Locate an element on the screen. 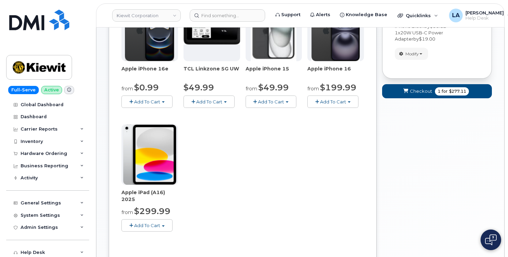 The height and width of the screenshot is (257, 508). img: iphone16e.png is located at coordinates (150, 31).